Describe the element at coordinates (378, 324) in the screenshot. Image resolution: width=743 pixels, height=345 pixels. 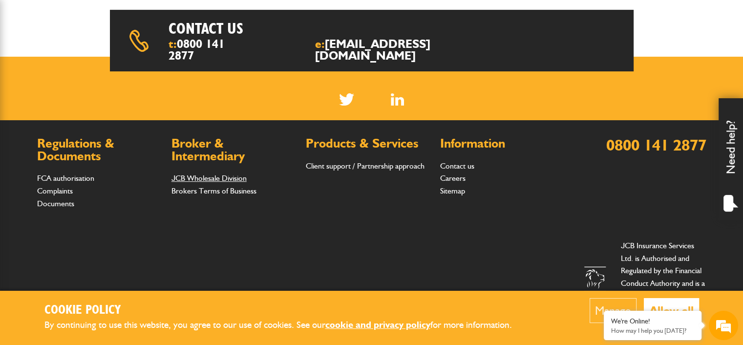
I see `a: cookie and privacy policy` at that location.